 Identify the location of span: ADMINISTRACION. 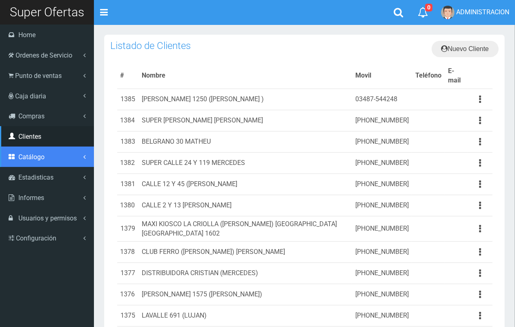
(482, 12).